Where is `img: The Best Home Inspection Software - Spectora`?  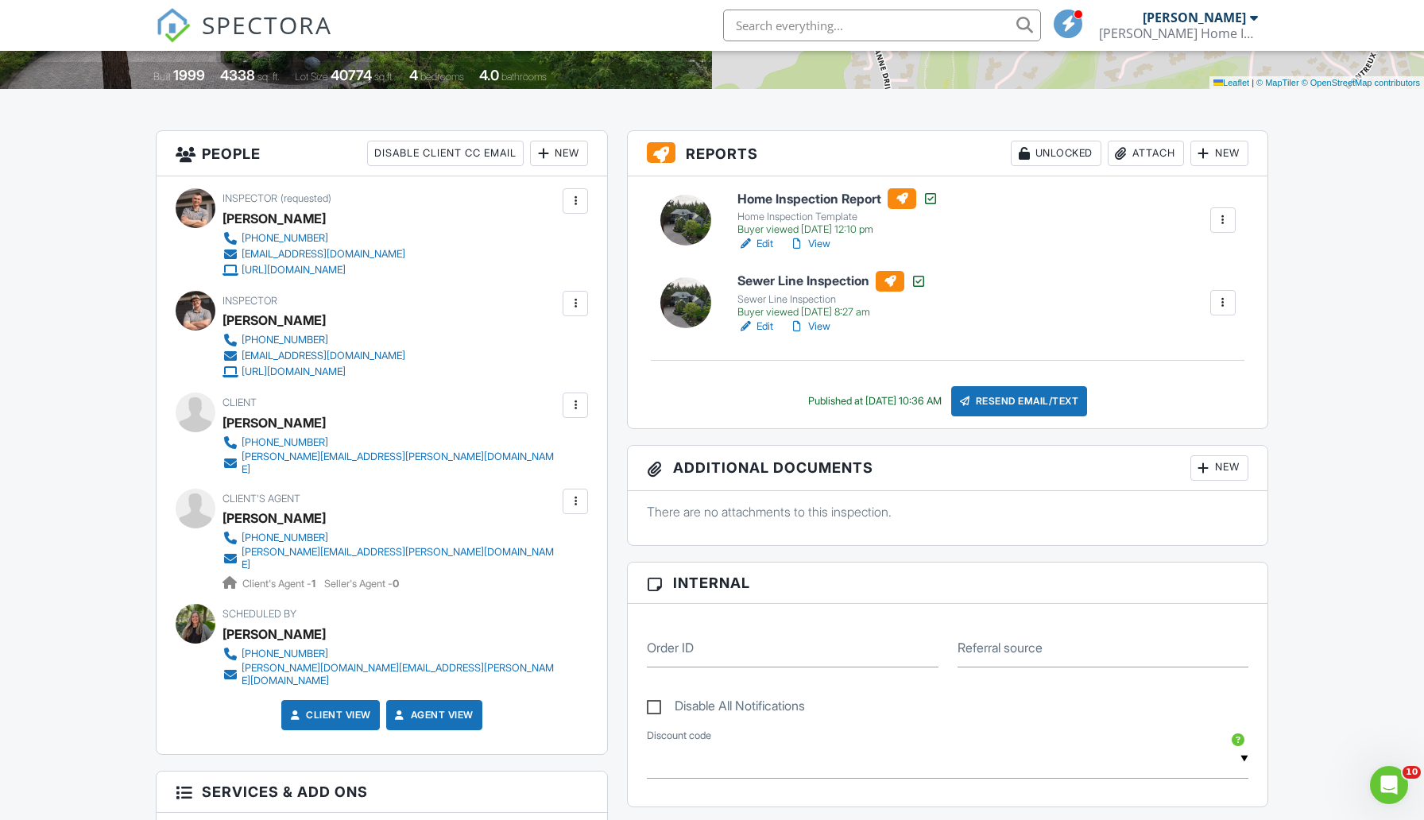
img: The Best Home Inspection Software - Spectora is located at coordinates (173, 25).